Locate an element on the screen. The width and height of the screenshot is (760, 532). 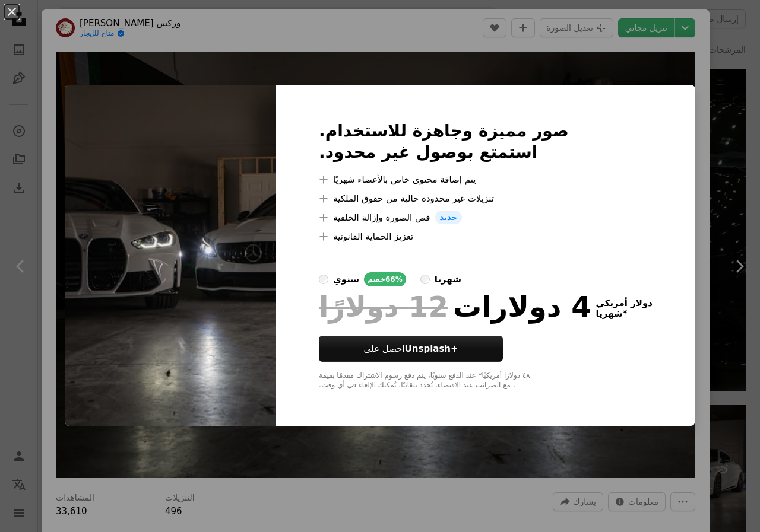
input: شهريا is located at coordinates (425, 280).